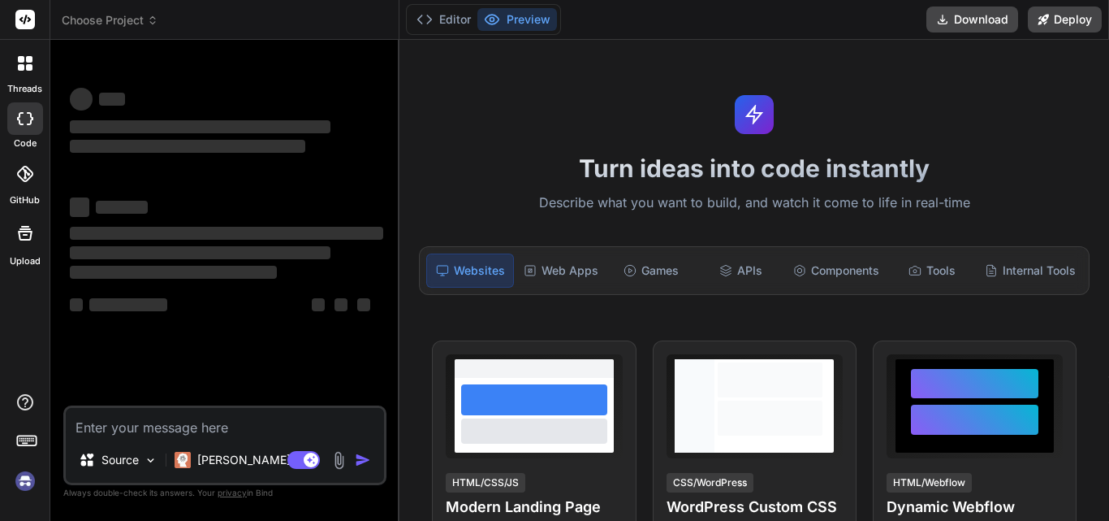  I want to click on div: Games, so click(651, 270).